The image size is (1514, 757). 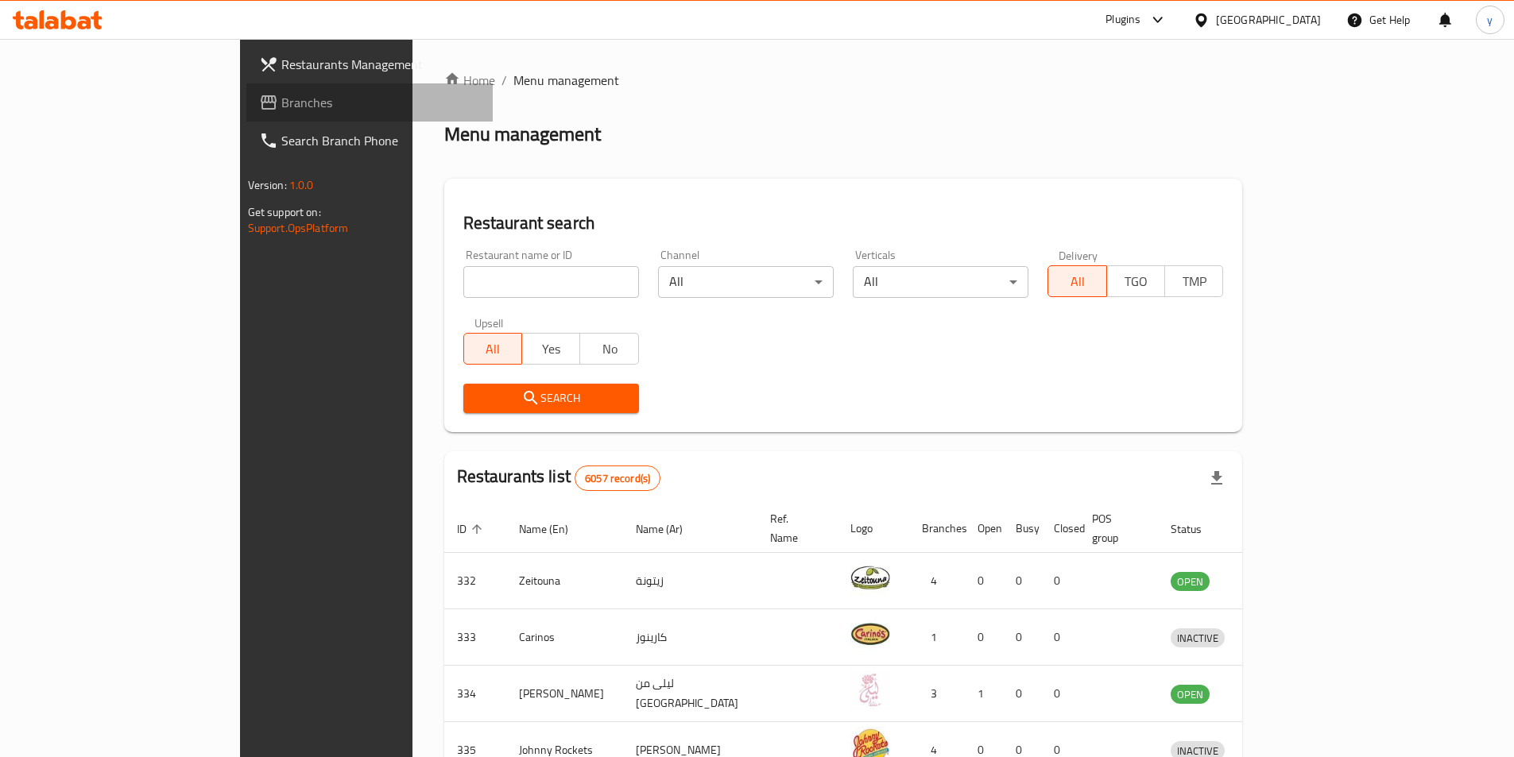 What do you see at coordinates (843, 223) in the screenshot?
I see `h2: Restaurant search` at bounding box center [843, 223].